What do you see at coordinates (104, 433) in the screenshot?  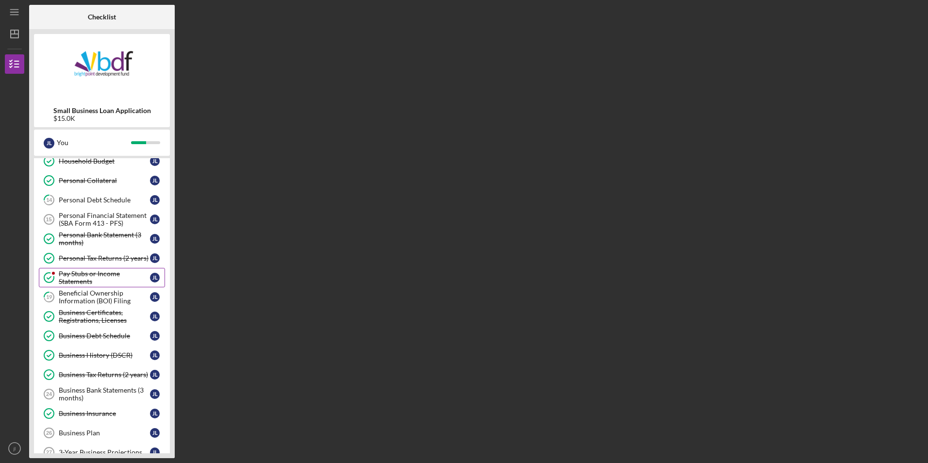 I see `div: Business Plan` at bounding box center [104, 433].